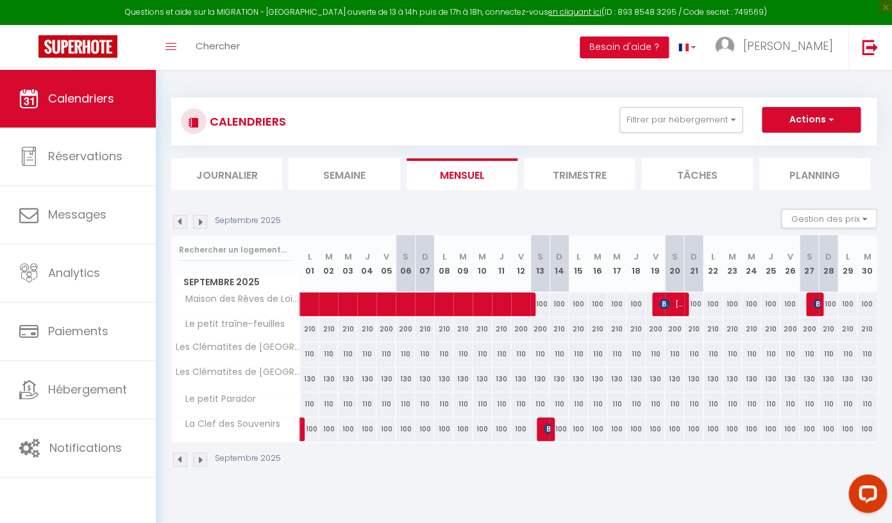 The image size is (892, 523). I want to click on li: Tâches, so click(696, 174).